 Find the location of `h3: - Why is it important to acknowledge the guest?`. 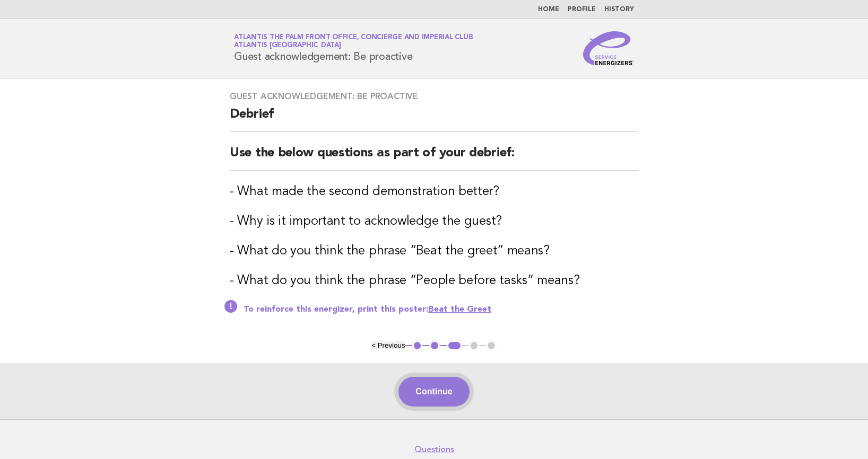

h3: - Why is it important to acknowledge the guest? is located at coordinates (434, 222).